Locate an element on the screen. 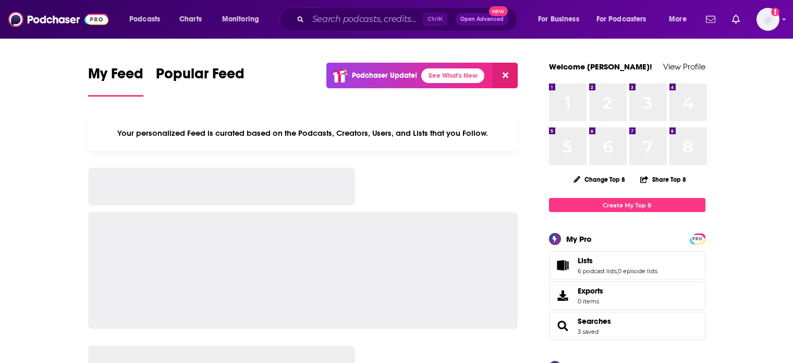  a: 6 podcast lists is located at coordinates (597, 271).